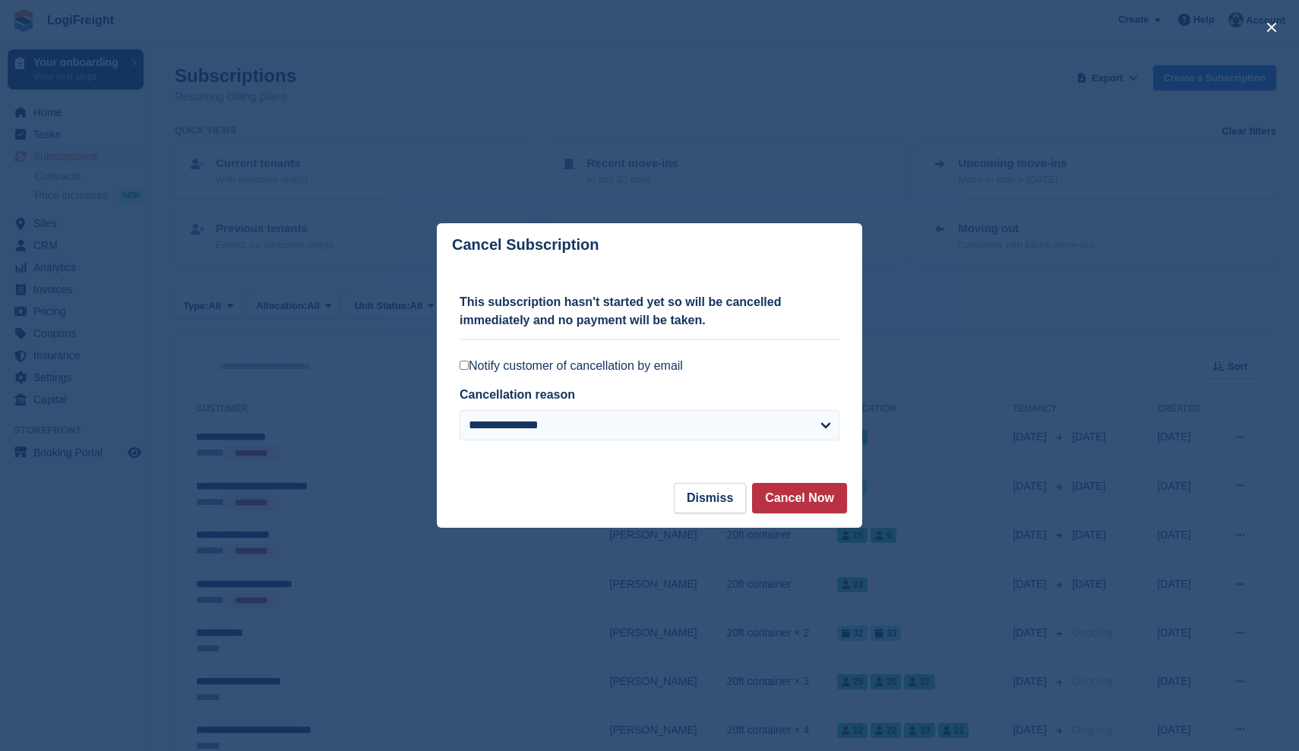 This screenshot has width=1299, height=751. Describe the element at coordinates (650, 312) in the screenshot. I see `p: This subscription hasn't started yet so will be cancelled immediately and no payment will be taken.` at that location.